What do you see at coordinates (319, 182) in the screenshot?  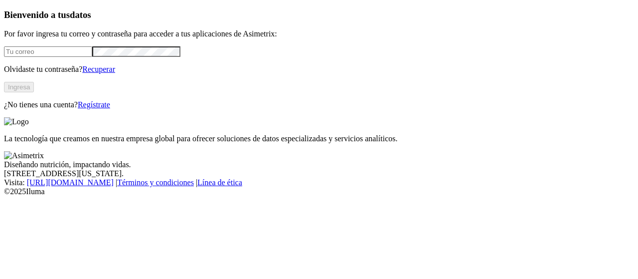 I see `div: Visita : | |` at bounding box center [319, 182].